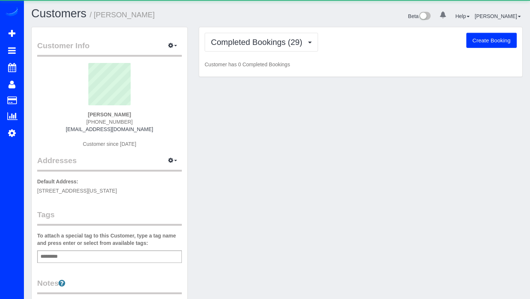 Image resolution: width=530 pixels, height=299 pixels. Describe the element at coordinates (109, 286) in the screenshot. I see `legend: Notes` at that location.